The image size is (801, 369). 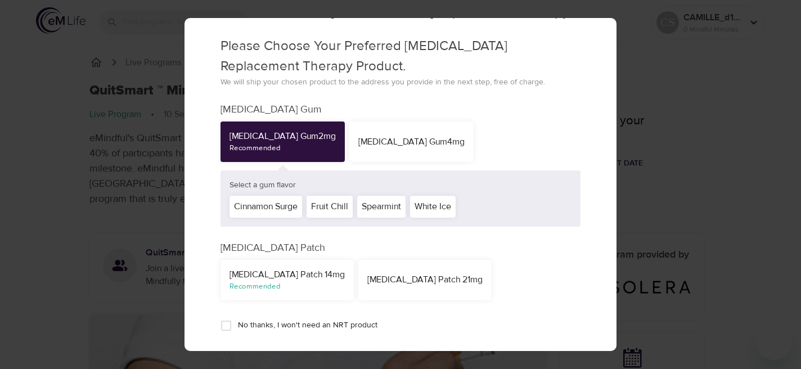 What do you see at coordinates (400, 82) in the screenshot?
I see `p: We will ship your chosen product to the address you provide in the next step, free of charge.` at bounding box center [400, 82].